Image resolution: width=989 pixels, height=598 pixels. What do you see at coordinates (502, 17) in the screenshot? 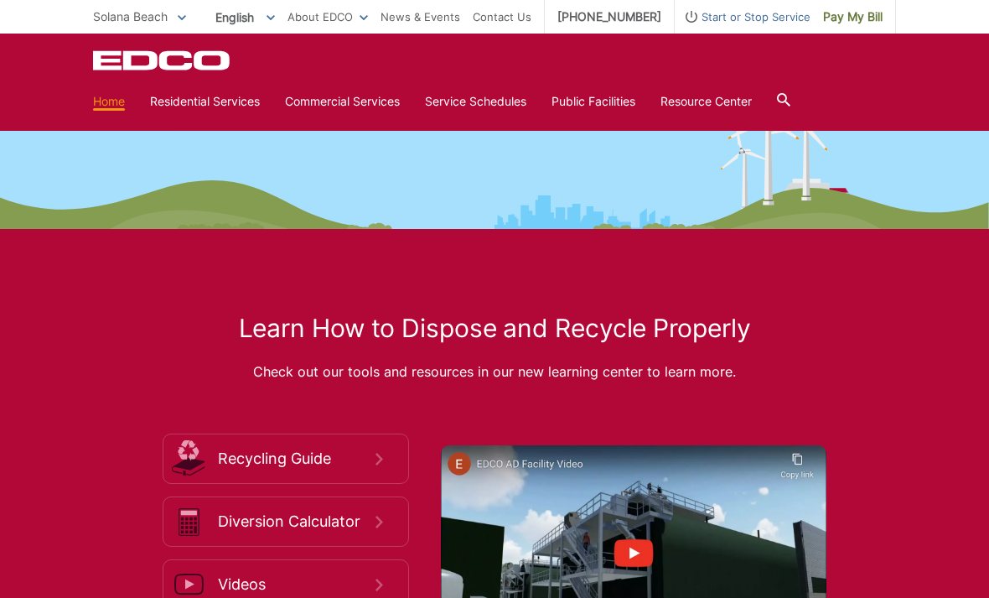
I see `a: Contact Us` at bounding box center [502, 17].